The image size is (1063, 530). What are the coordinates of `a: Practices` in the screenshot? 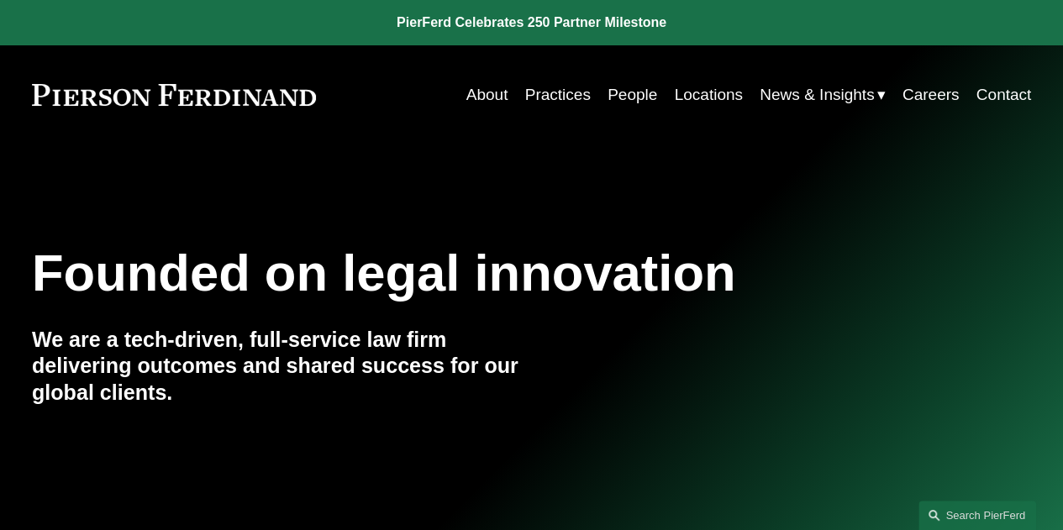 It's located at (558, 95).